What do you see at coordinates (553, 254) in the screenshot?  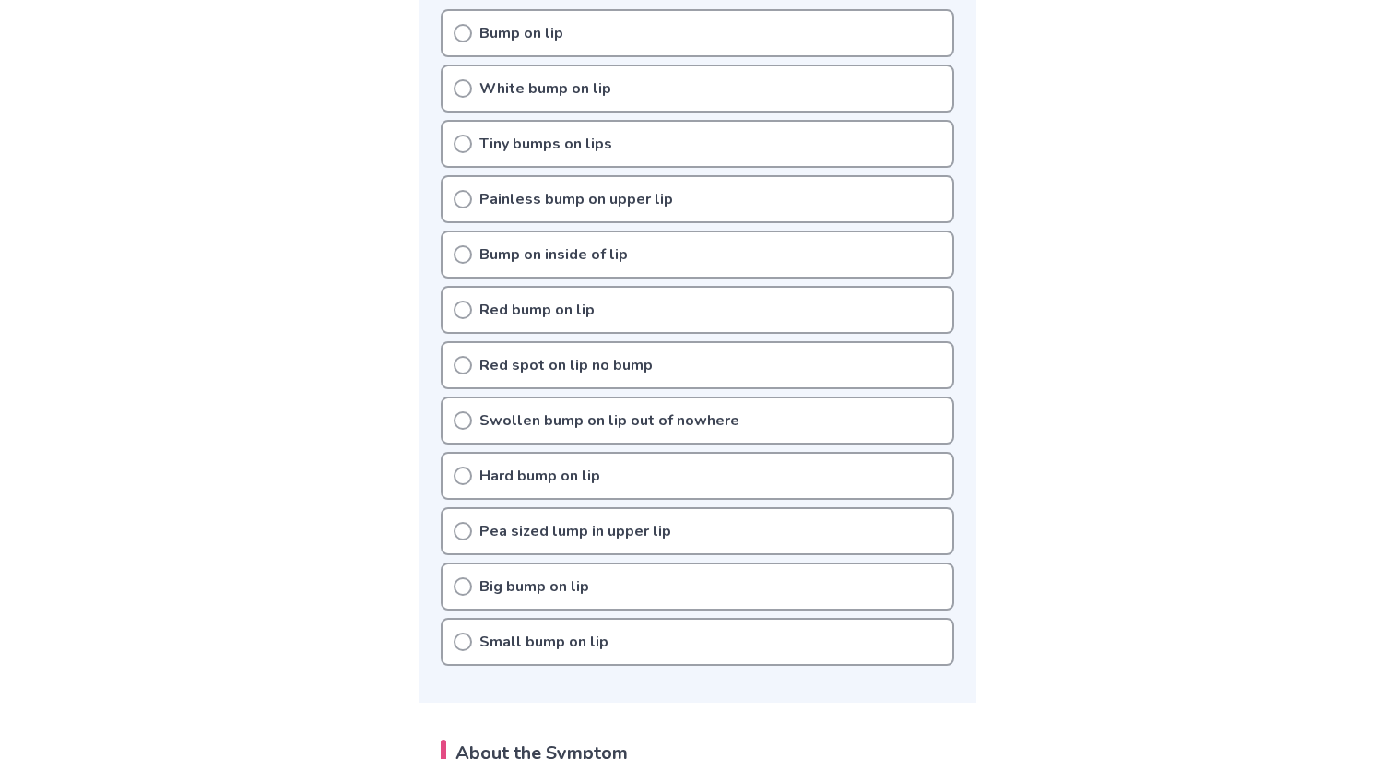 I see `p: Bump on inside of lip` at bounding box center [553, 254].